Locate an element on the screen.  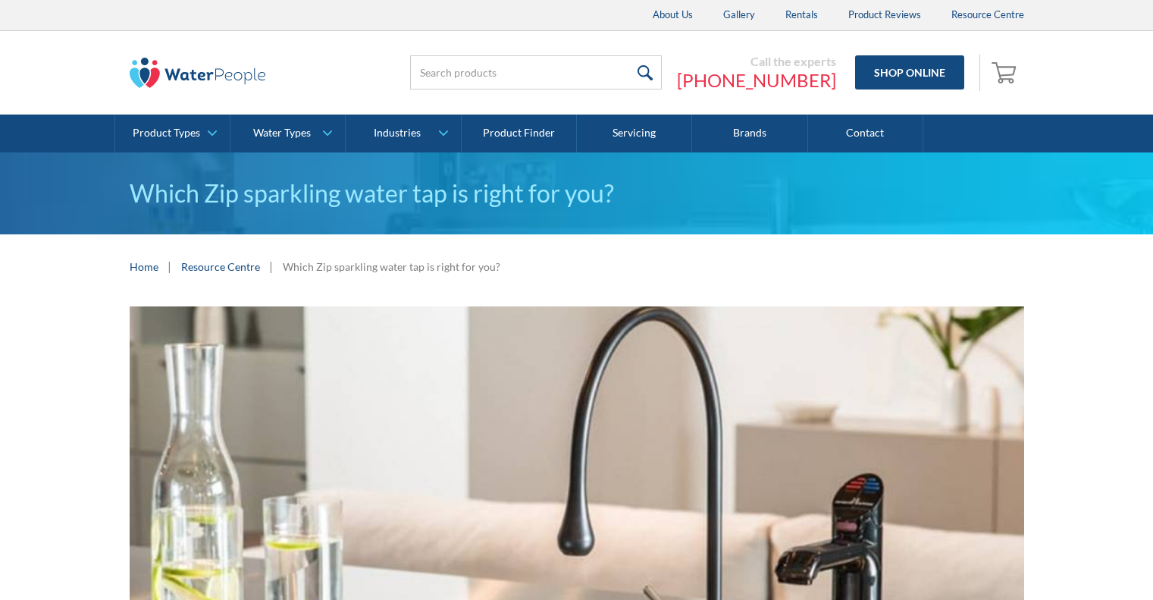
a: Resource Centre is located at coordinates (221, 266).